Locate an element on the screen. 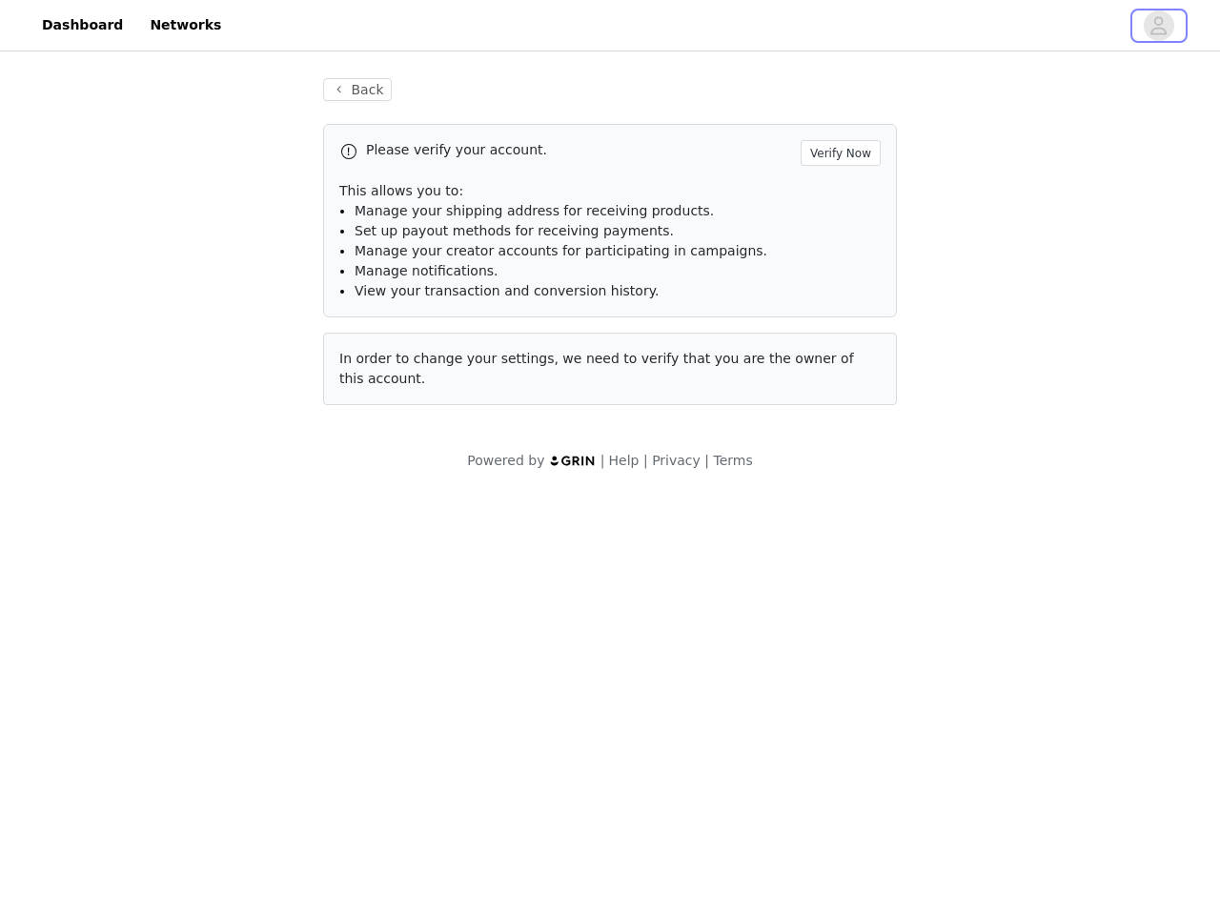 This screenshot has height=915, width=1220. span: Powered by is located at coordinates (505, 460).